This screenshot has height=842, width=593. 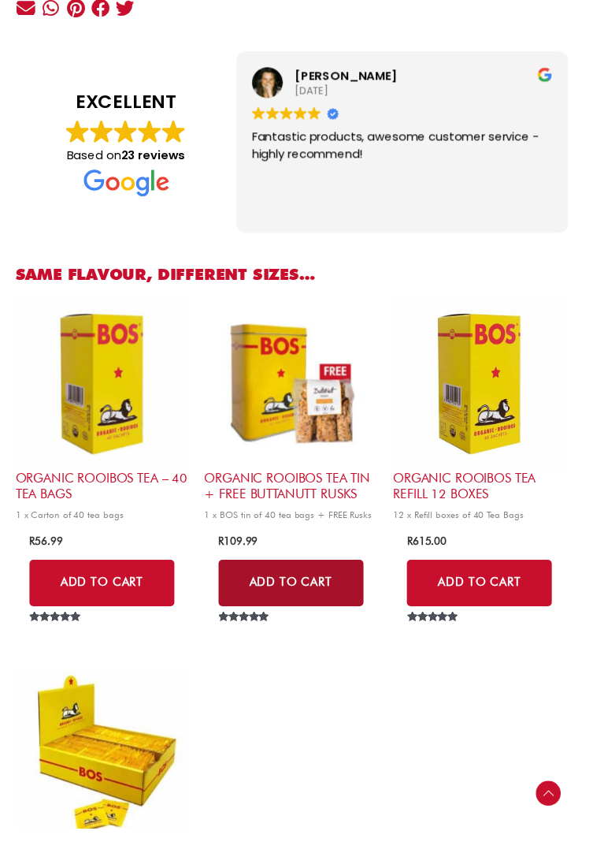 I want to click on h2: Organic Rooibos Tea Tin + FREE ButtaNutt Rusks, so click(x=296, y=493).